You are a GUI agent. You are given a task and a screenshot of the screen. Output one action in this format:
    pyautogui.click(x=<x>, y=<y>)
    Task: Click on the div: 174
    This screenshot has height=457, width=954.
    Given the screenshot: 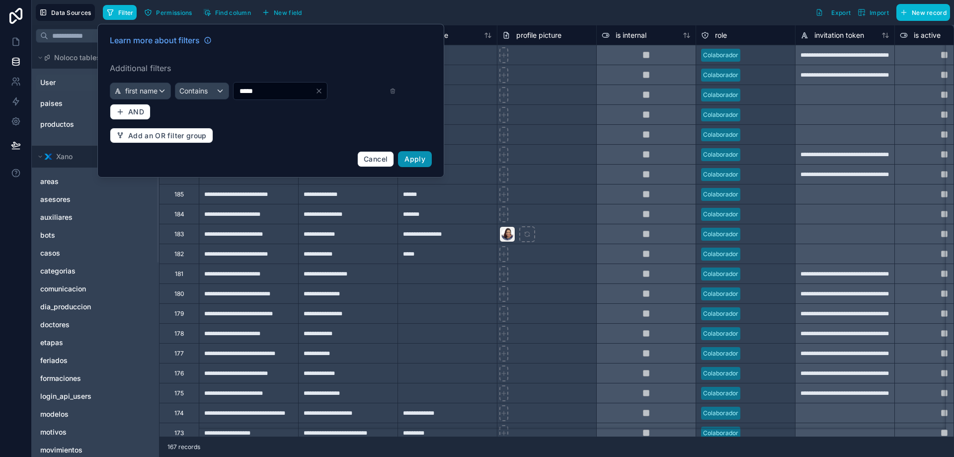 What is the action you would take?
    pyautogui.click(x=179, y=413)
    